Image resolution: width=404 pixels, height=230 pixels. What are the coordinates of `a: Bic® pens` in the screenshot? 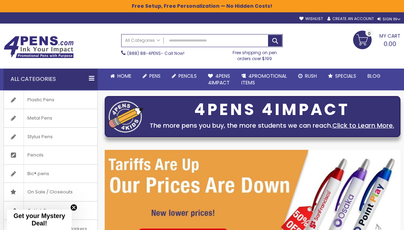 It's located at (51, 173).